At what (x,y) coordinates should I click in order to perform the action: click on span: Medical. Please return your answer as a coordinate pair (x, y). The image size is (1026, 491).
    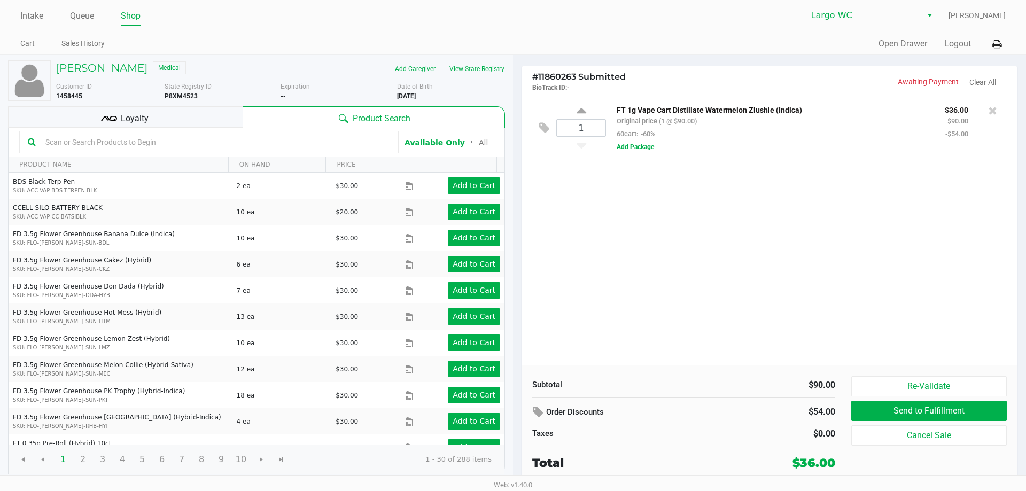
    Looking at the image, I should click on (169, 68).